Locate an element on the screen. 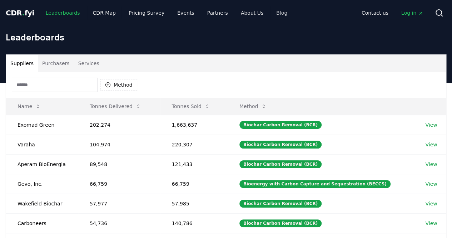  span: Log in is located at coordinates (413, 13).